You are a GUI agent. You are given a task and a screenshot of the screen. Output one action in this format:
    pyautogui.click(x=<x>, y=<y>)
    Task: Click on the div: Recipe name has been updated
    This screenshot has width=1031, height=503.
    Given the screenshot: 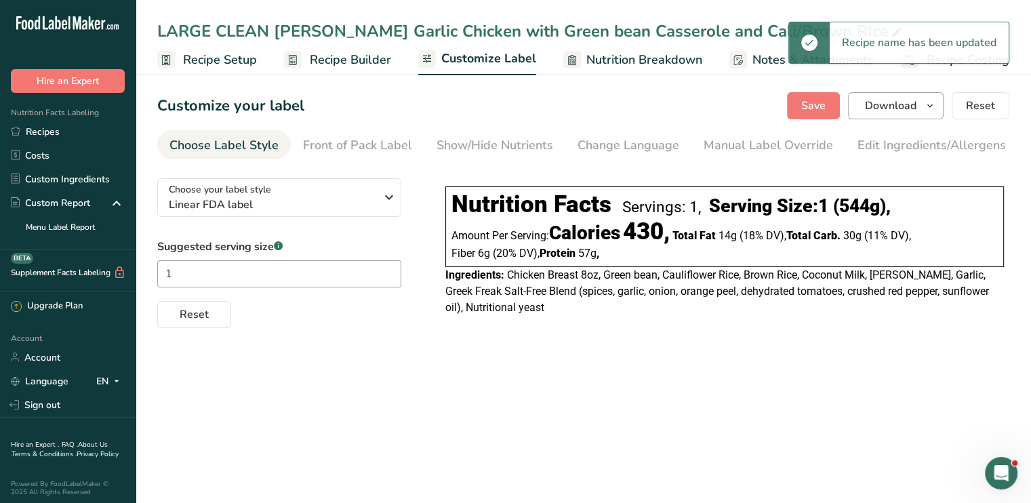 What is the action you would take?
    pyautogui.click(x=919, y=43)
    